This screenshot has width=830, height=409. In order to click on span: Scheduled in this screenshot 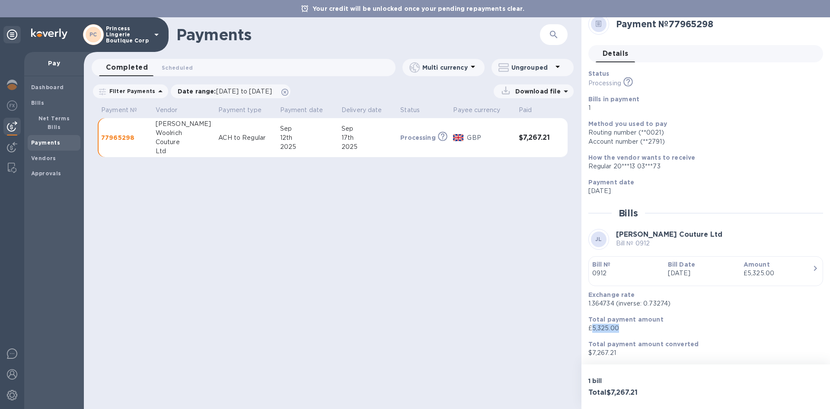, I will do `click(177, 67)`.